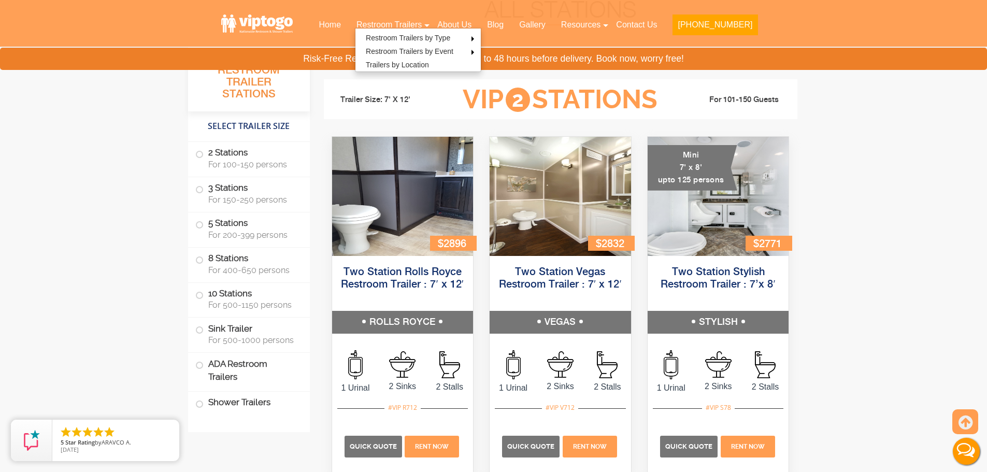 The height and width of the screenshot is (472, 987). I want to click on div: Mini 7' x 8' upto 125 persons, so click(692, 168).